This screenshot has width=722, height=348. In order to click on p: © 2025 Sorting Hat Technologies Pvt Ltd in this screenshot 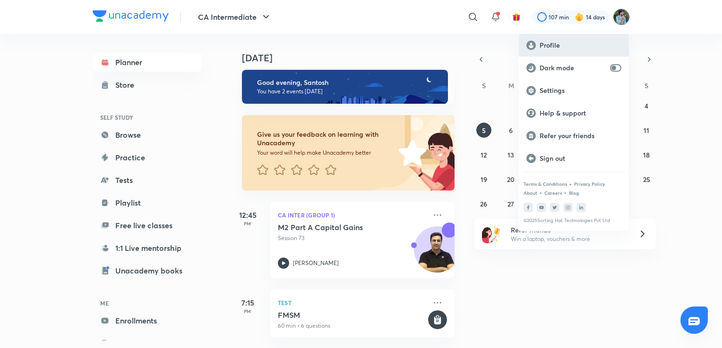, I will do `click(573, 221)`.